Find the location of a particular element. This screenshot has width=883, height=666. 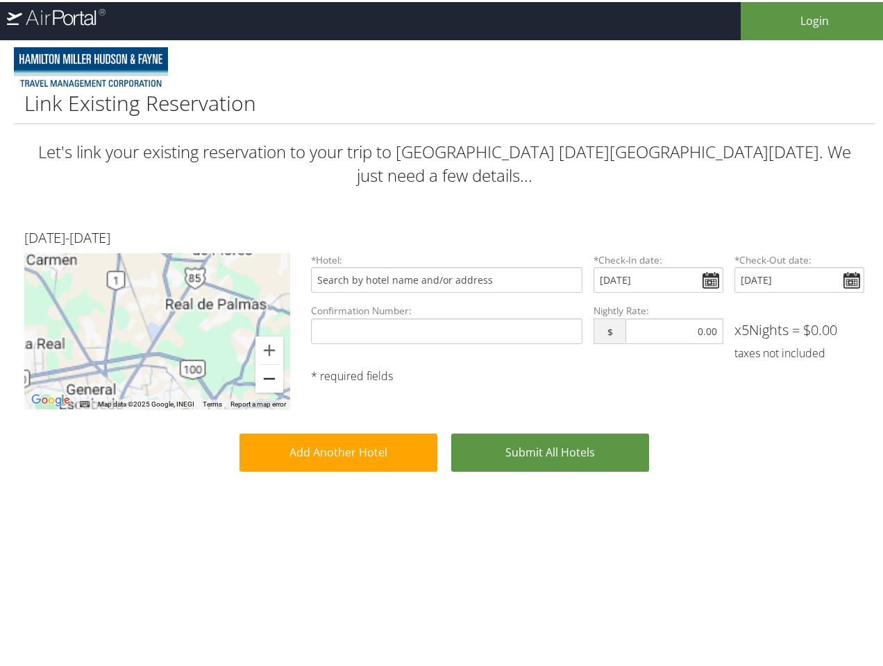

label: Check-Out date: is located at coordinates (799, 258).